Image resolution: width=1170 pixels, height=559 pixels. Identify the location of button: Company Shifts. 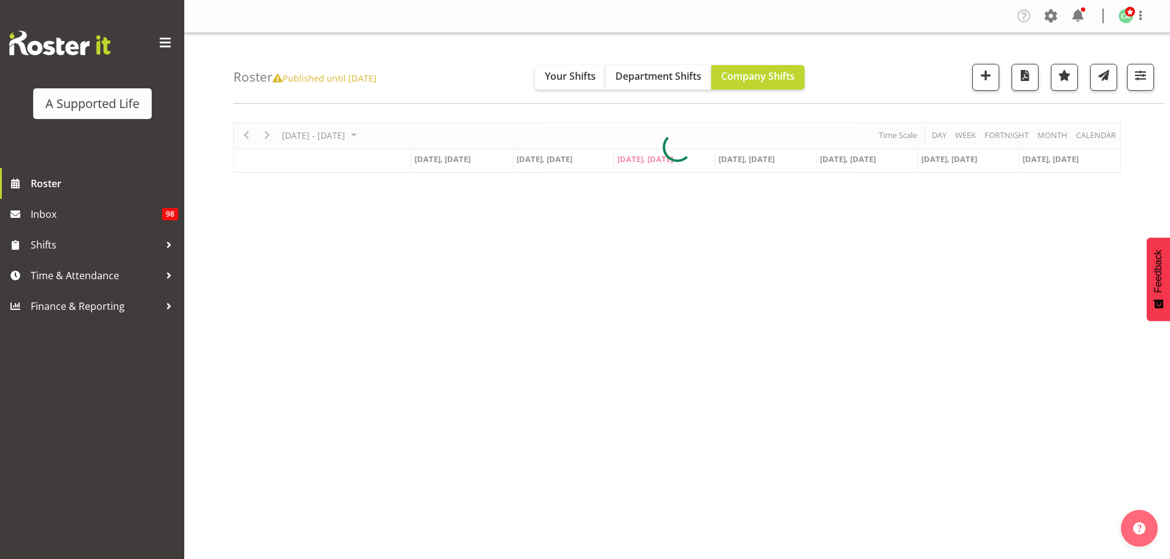
(758, 77).